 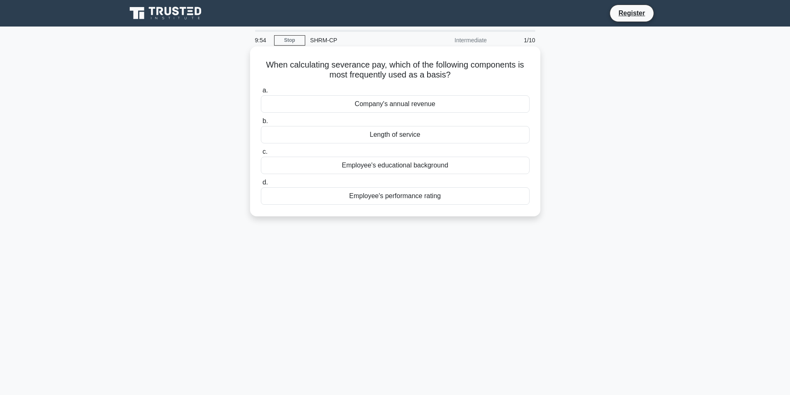 What do you see at coordinates (631, 13) in the screenshot?
I see `a: Register` at bounding box center [631, 13].